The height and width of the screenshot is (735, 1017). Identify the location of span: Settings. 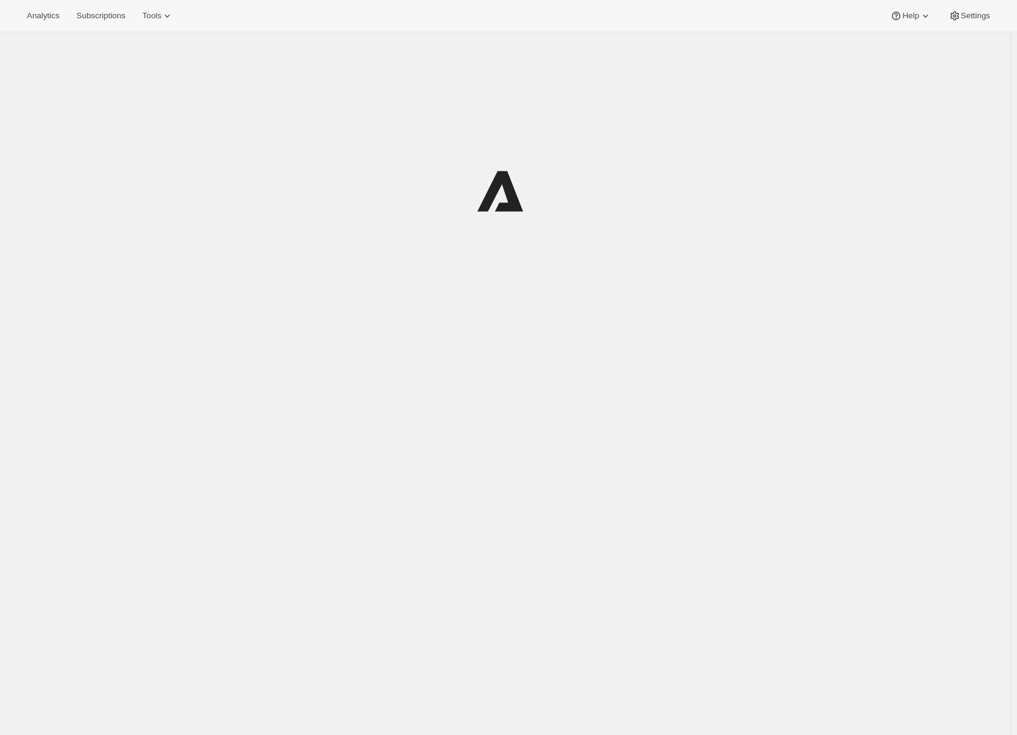
(975, 16).